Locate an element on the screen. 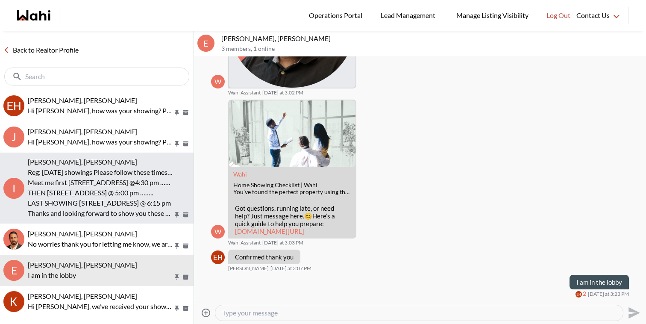 This screenshot has width=646, height=324. div: KEVIN FERREIRA, Behnam is located at coordinates (14, 301).